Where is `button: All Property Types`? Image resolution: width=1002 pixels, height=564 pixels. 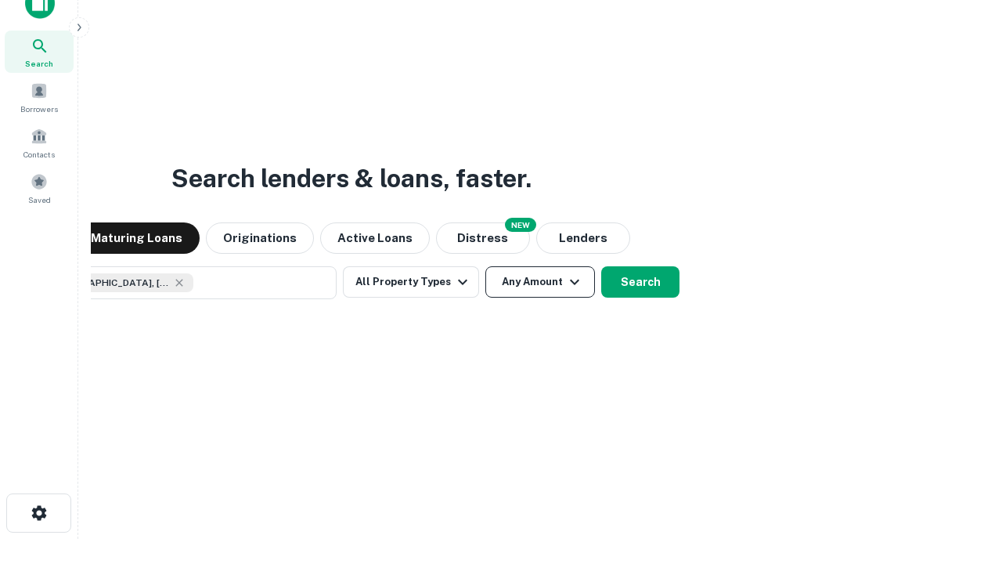
button: All Property Types is located at coordinates (411, 282).